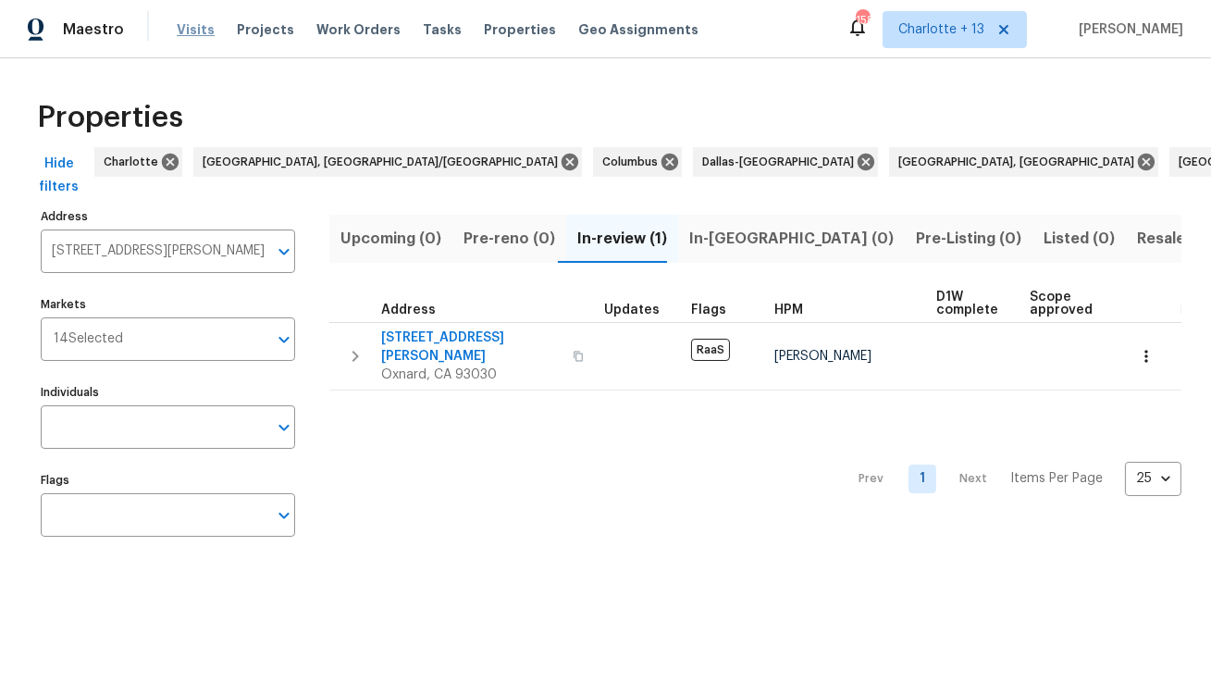  Describe the element at coordinates (632, 310) in the screenshot. I see `span: Updates` at that location.